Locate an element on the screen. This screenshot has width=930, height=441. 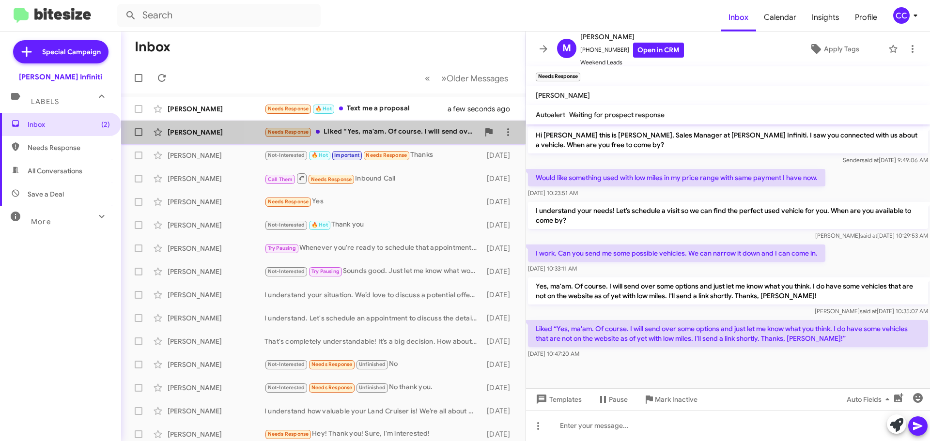
button: Previous is located at coordinates (427, 78).